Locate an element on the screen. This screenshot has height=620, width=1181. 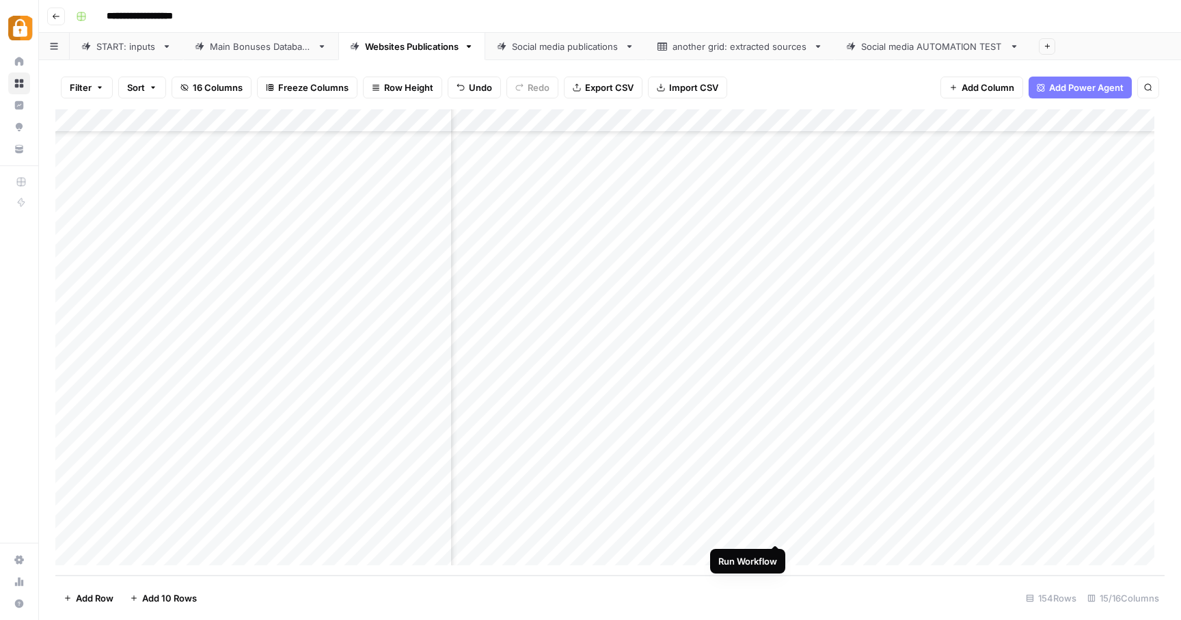
button: Export CSV is located at coordinates (603, 87).